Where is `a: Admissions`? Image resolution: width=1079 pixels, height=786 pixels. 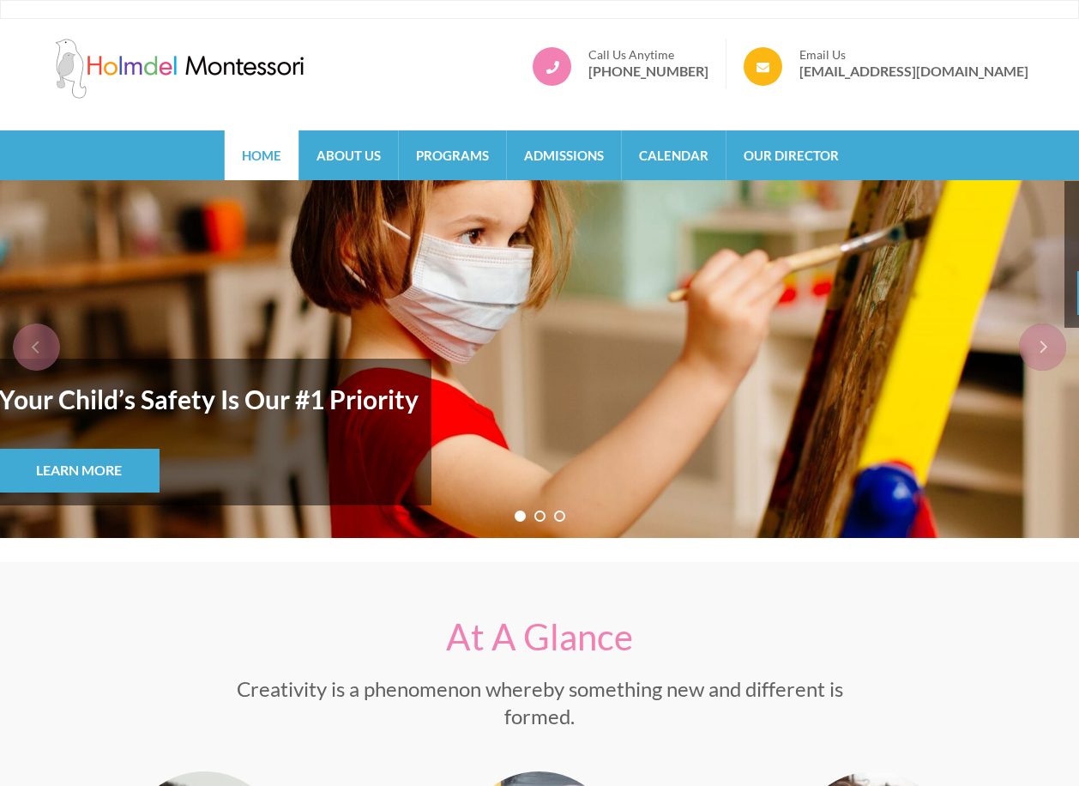 a: Admissions is located at coordinates (563, 155).